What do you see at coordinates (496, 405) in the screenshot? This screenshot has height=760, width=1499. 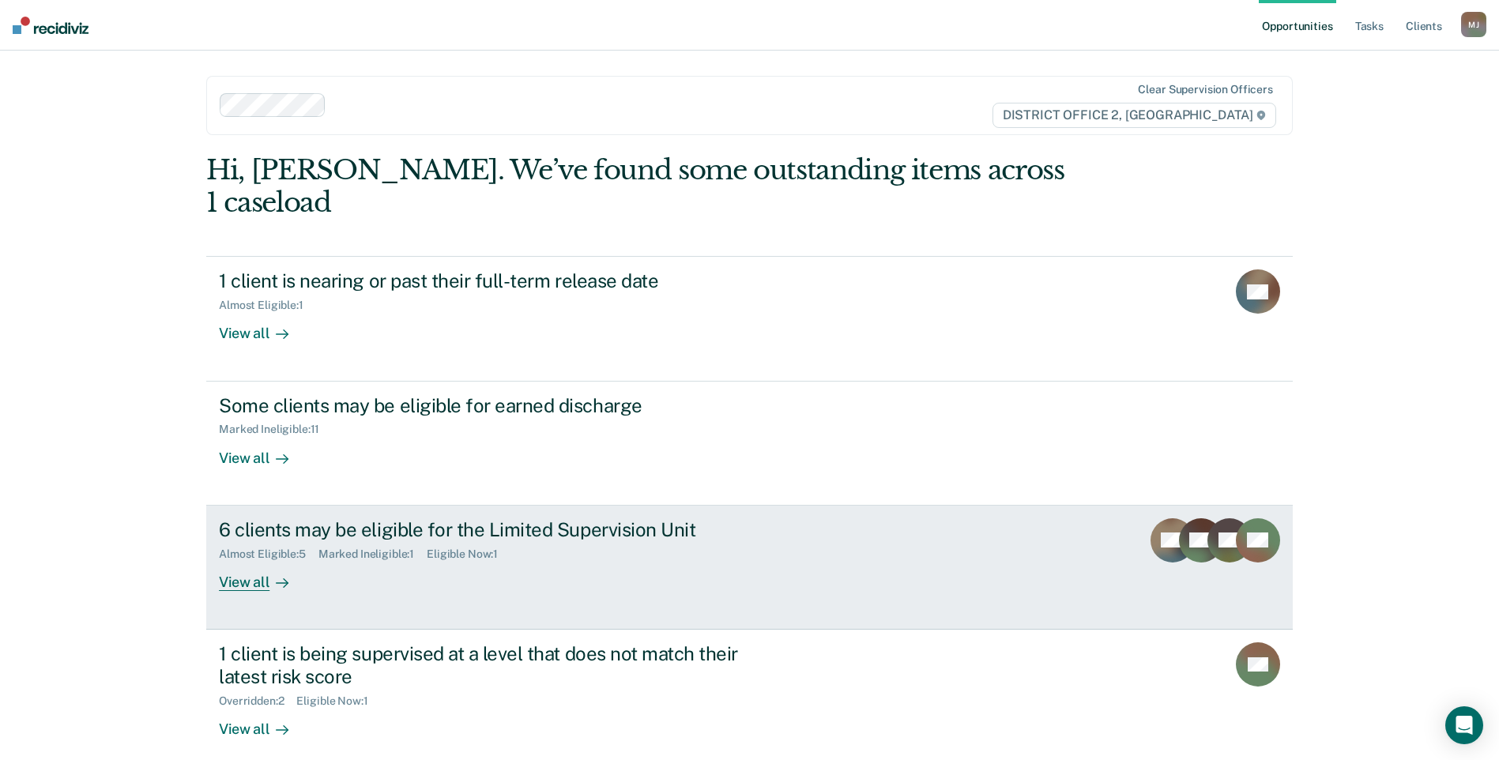 I see `div: Some clients may be eligible for earned discharge` at bounding box center [496, 405].